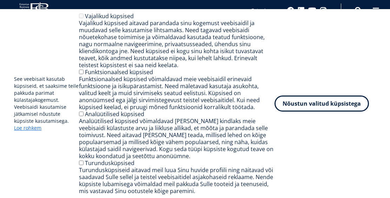 The width and height of the screenshot is (390, 198). Describe the element at coordinates (176, 181) in the screenshot. I see `div: Turundusküpsiseid aitavad meil luua Sinu huvide profiili ning näitavad või saadavad Sulle sellel ...` at that location.